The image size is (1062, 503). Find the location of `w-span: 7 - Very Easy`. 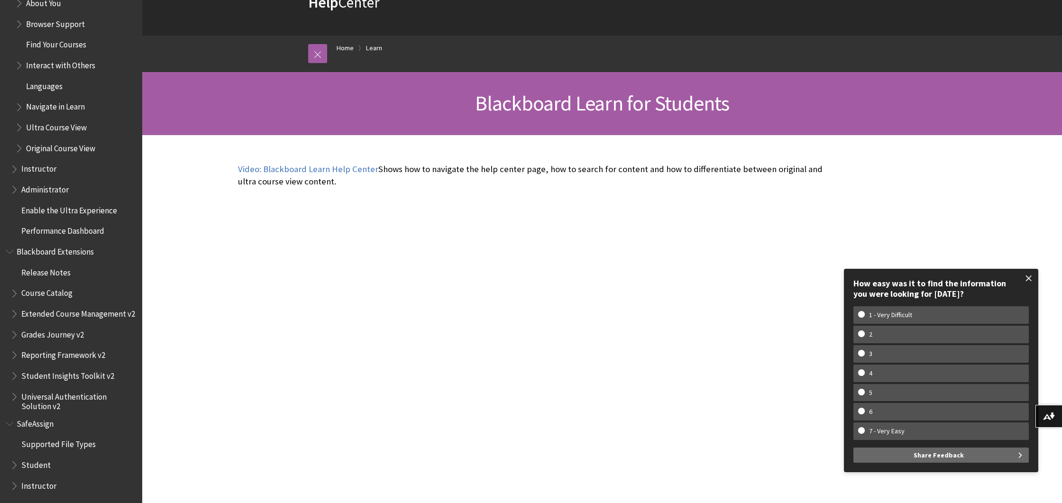

w-span: 7 - Very Easy is located at coordinates (887, 431).